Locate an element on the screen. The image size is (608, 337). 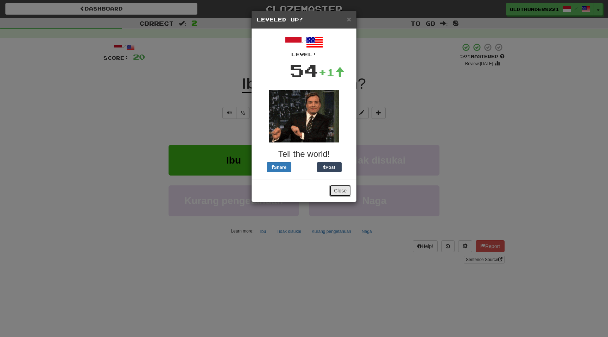
div: +1 is located at coordinates (331, 72).